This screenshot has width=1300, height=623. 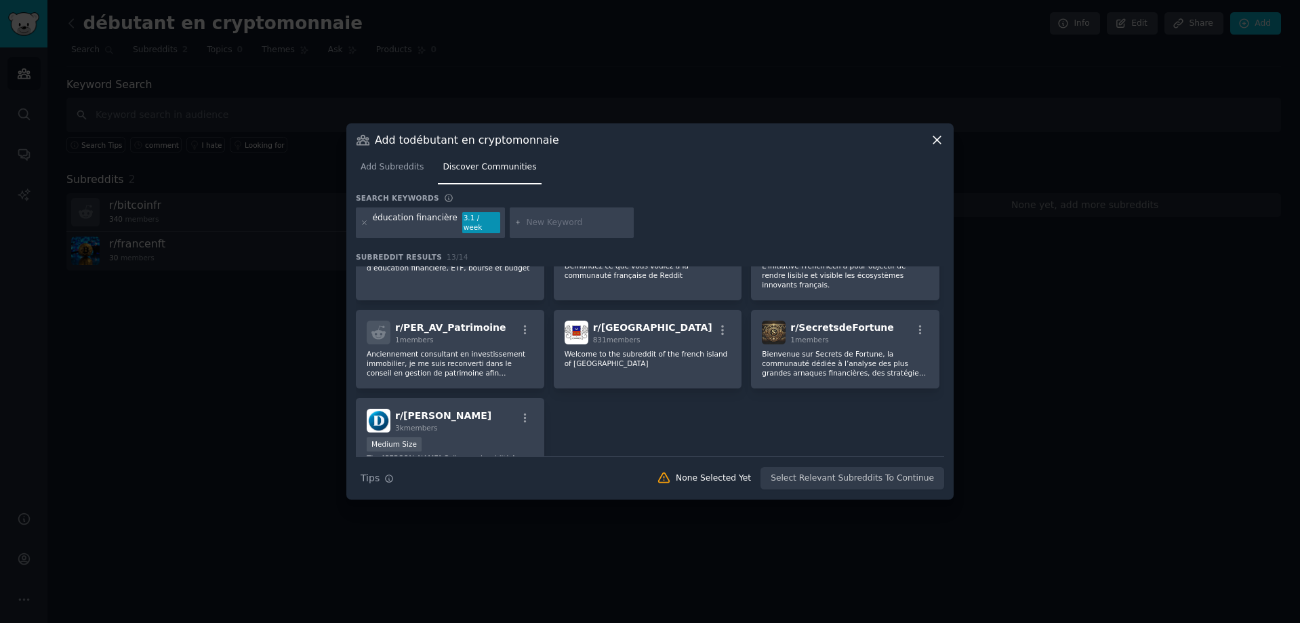 I want to click on span: Discover Communities, so click(x=489, y=167).